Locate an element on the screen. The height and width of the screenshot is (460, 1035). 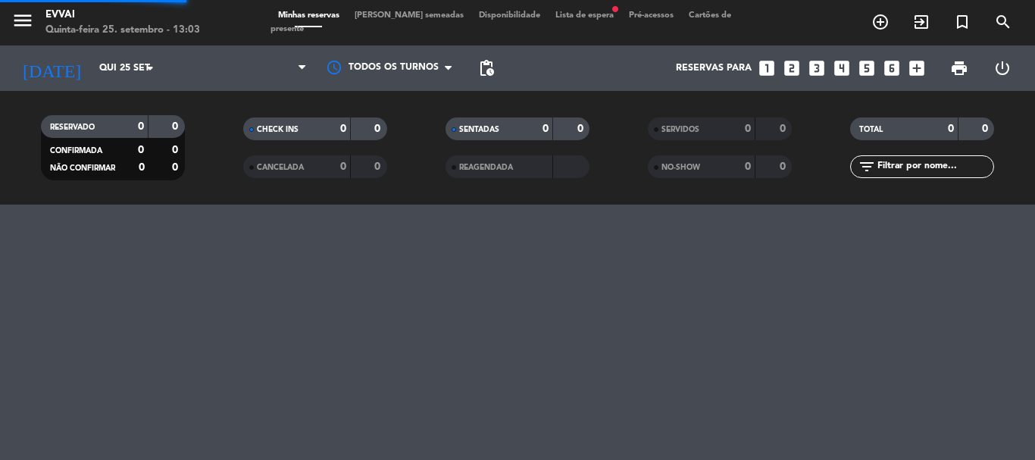
span: NÃO CONFIRMAR is located at coordinates (83, 168).